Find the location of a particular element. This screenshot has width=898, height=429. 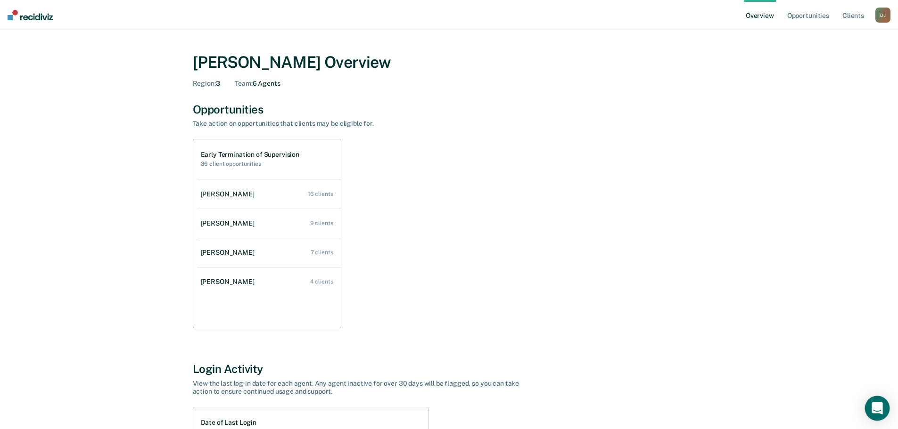

div: Open Intercom Messenger is located at coordinates (877, 409).